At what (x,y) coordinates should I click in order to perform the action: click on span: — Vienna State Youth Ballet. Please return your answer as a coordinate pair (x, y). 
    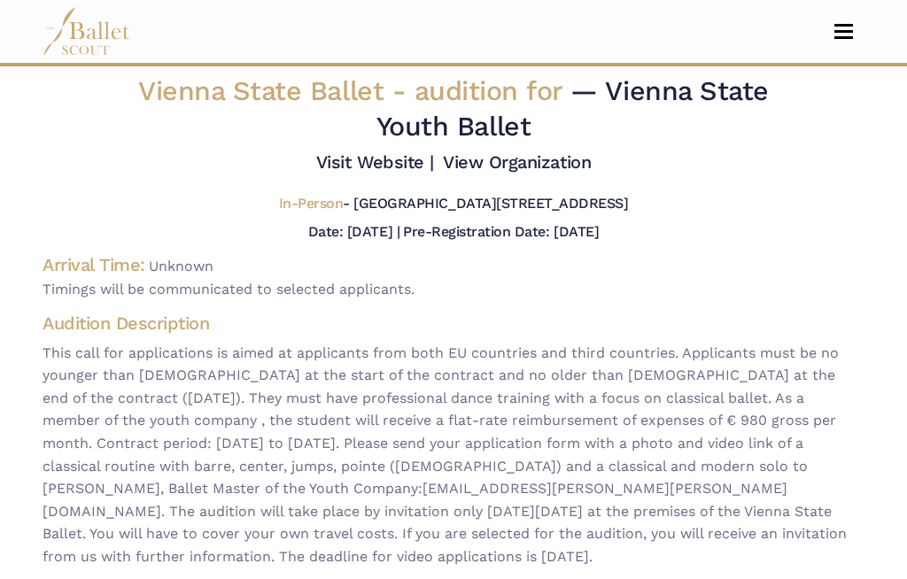
    Looking at the image, I should click on (572, 108).